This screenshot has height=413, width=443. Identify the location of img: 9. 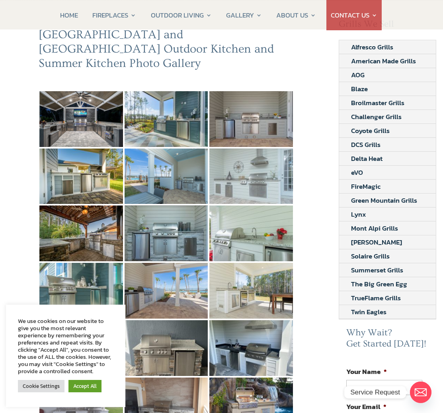
(81, 291).